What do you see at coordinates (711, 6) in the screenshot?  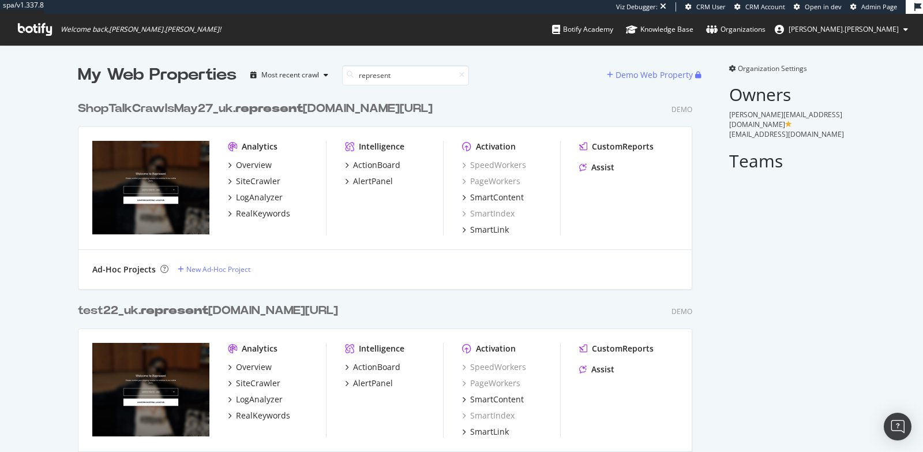 I see `span: CRM User` at bounding box center [711, 6].